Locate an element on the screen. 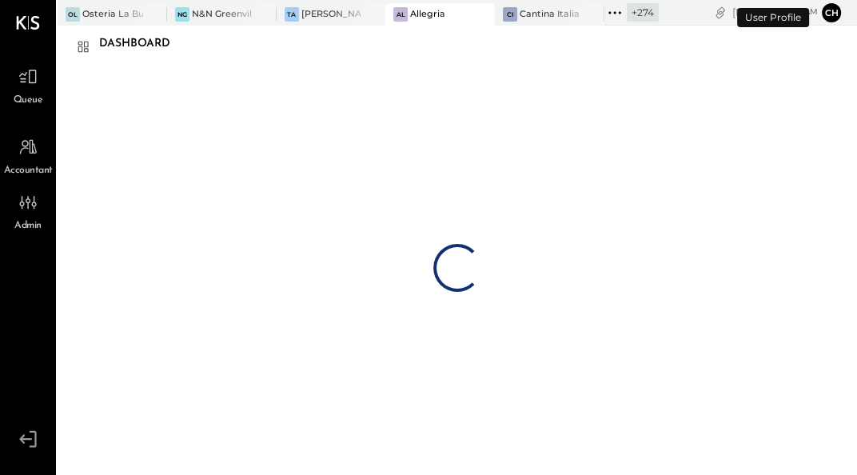 The width and height of the screenshot is (857, 475). a: Accountant is located at coordinates (28, 155).